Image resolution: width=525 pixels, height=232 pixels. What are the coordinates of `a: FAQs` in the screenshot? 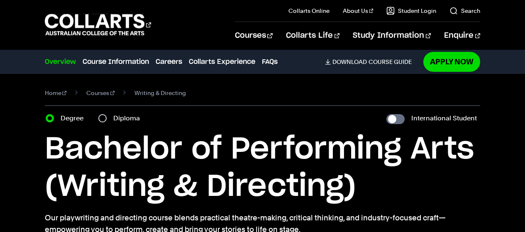 It's located at (270, 62).